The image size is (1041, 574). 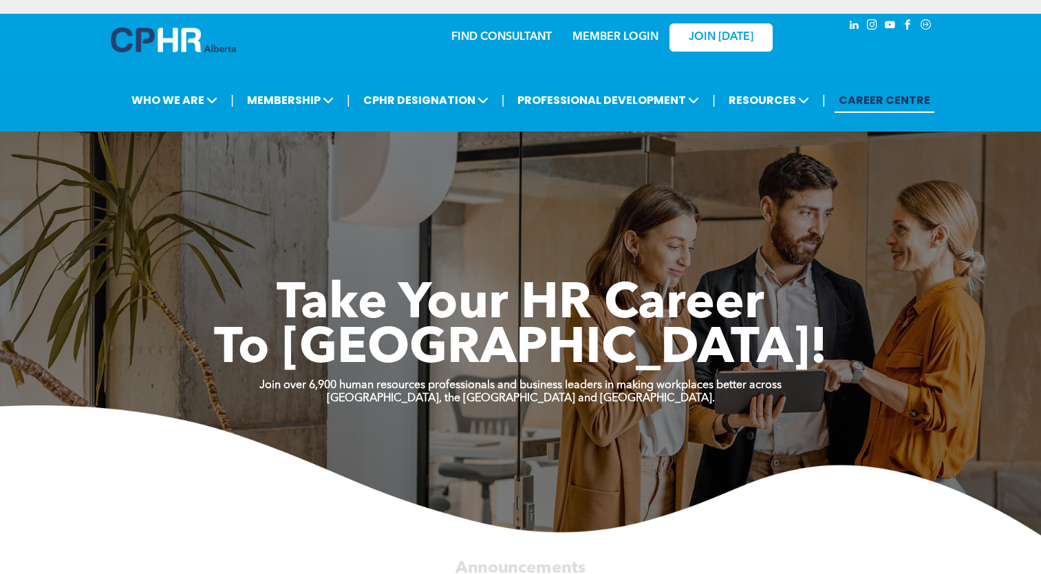 What do you see at coordinates (290, 100) in the screenshot?
I see `span: MEMBERSHIP` at bounding box center [290, 100].